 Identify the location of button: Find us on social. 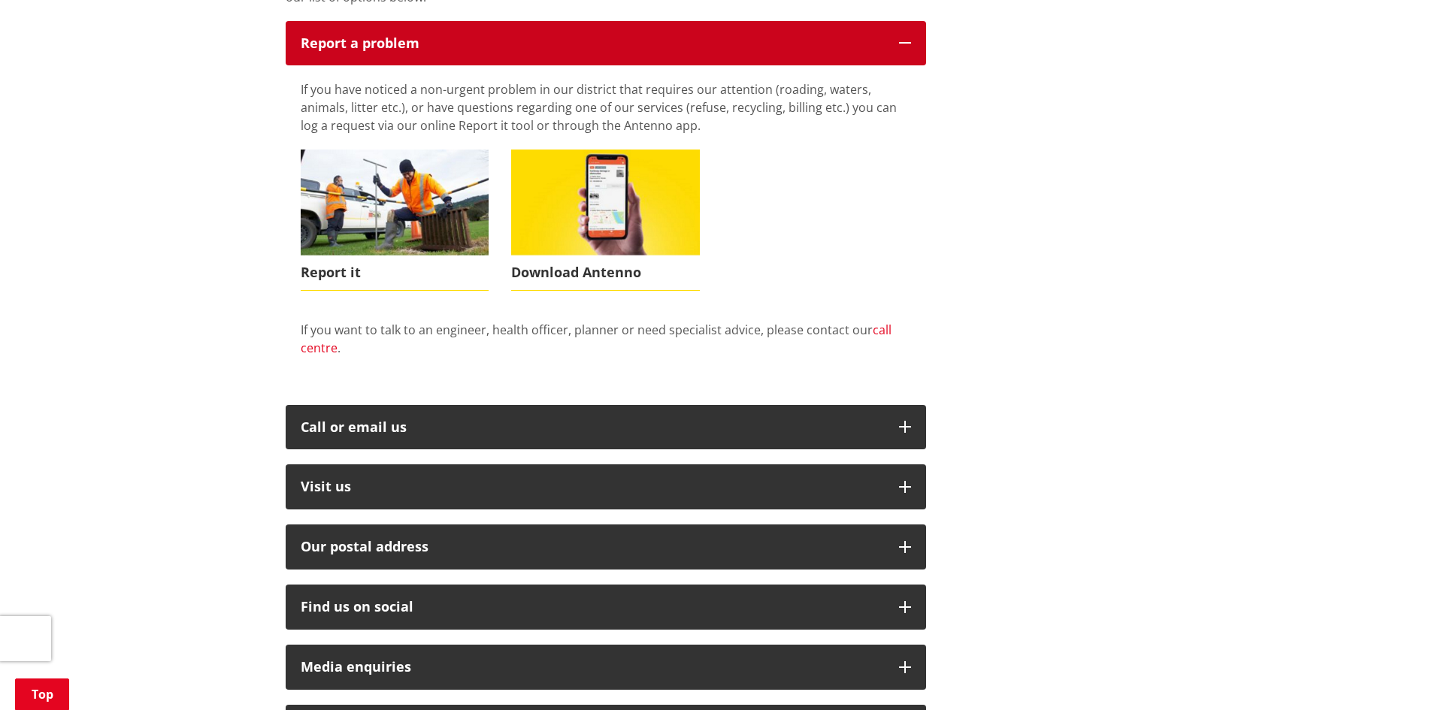
(606, 607).